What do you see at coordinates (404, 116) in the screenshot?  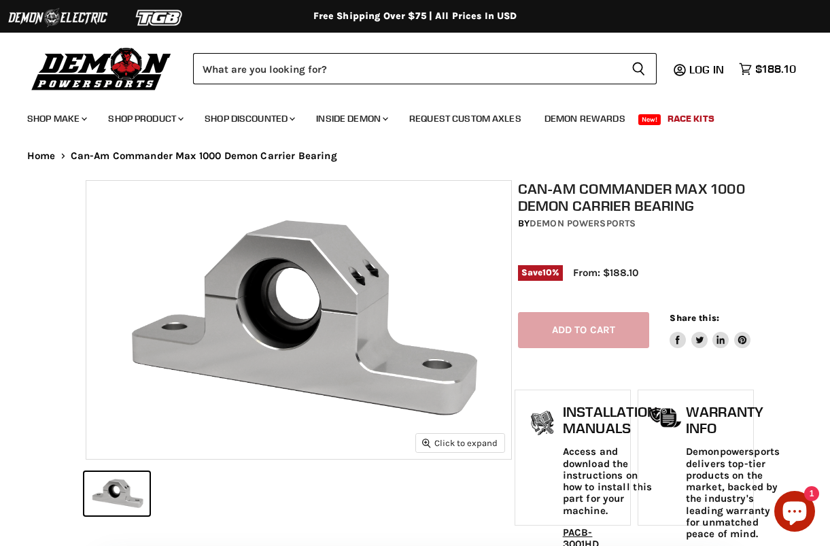 I see `ul: Main menu` at bounding box center [404, 116].